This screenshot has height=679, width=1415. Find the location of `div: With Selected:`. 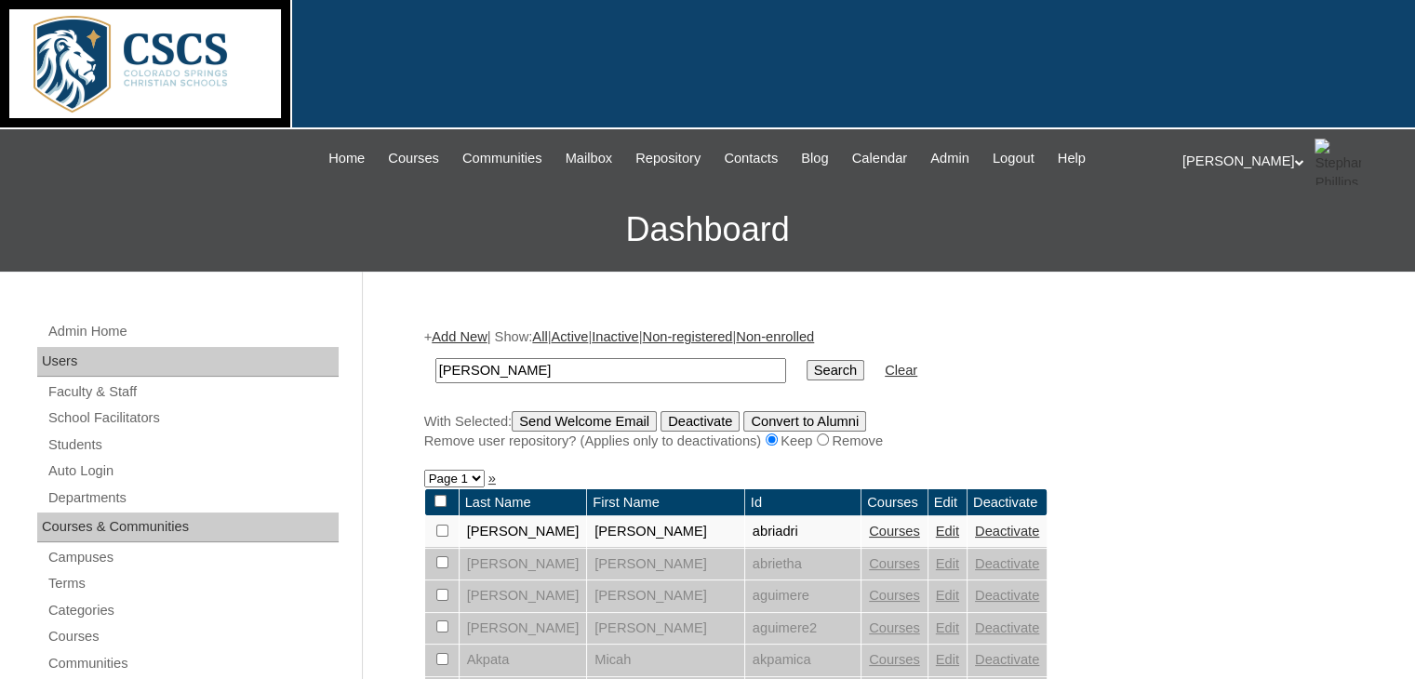

div: With Selected: is located at coordinates (885, 431).